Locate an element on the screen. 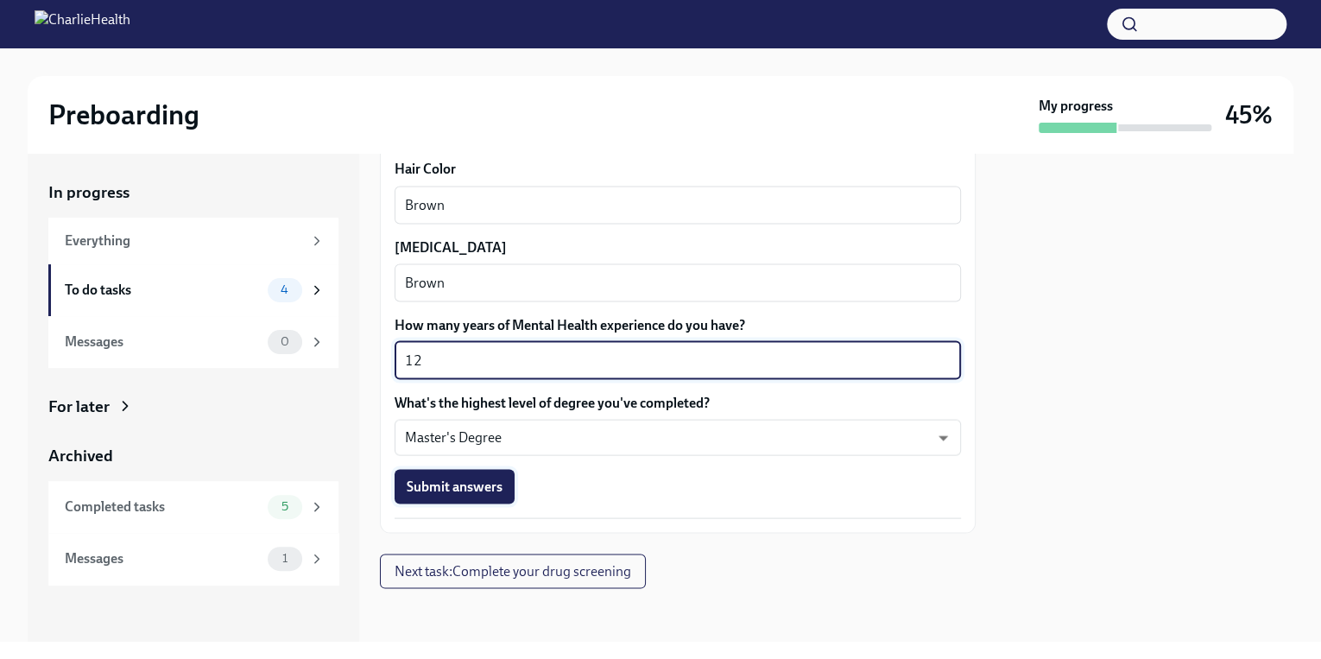  a: In progress is located at coordinates (193, 193).